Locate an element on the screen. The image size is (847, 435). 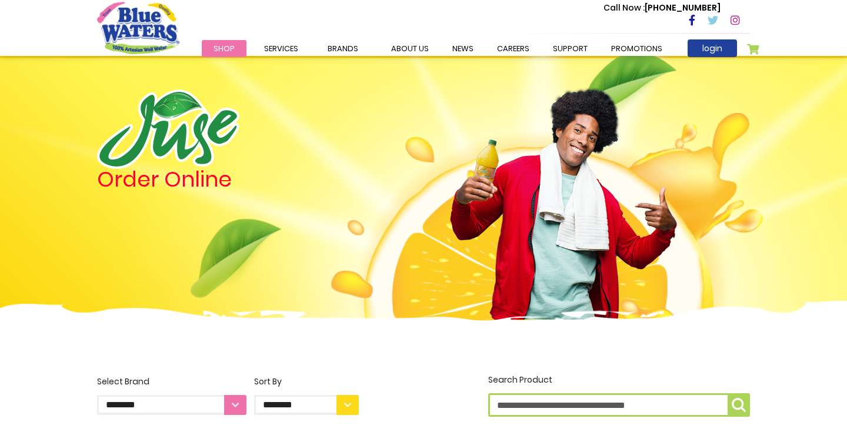
span: Brands is located at coordinates (343, 48).